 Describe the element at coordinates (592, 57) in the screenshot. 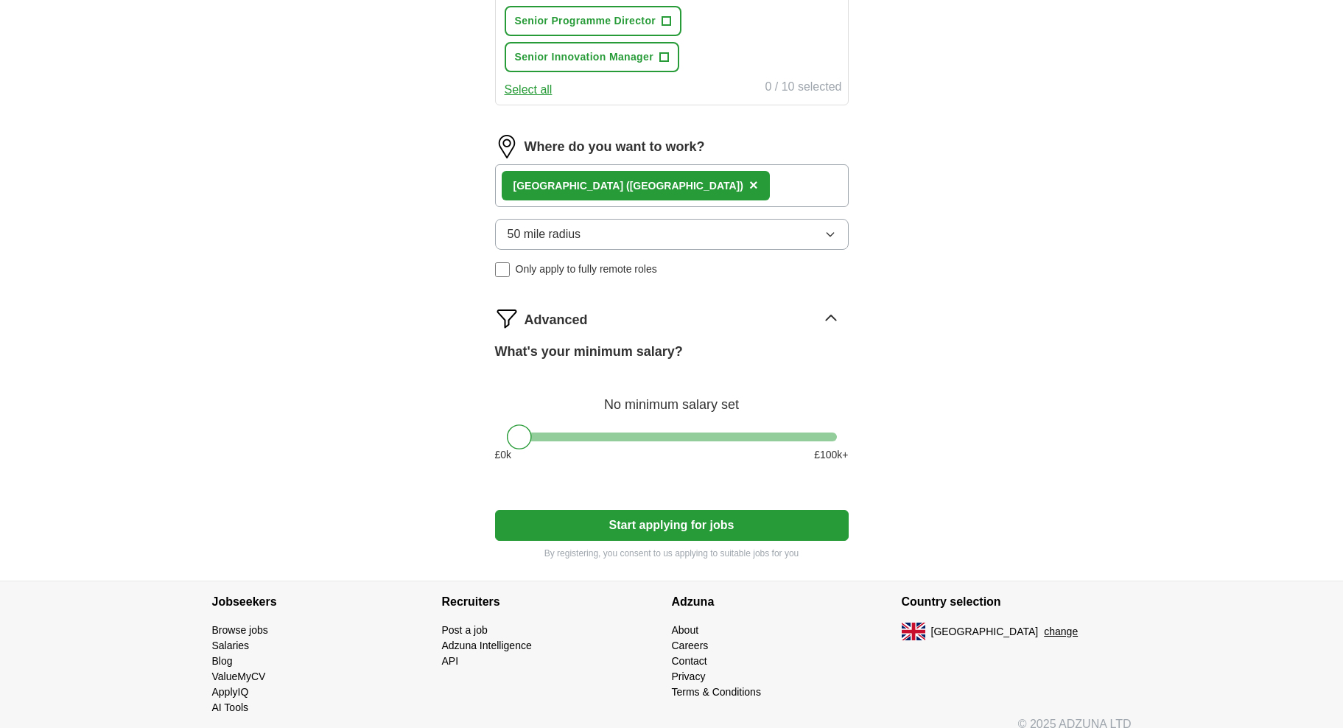

I see `button: Senior Innovation Manager` at that location.